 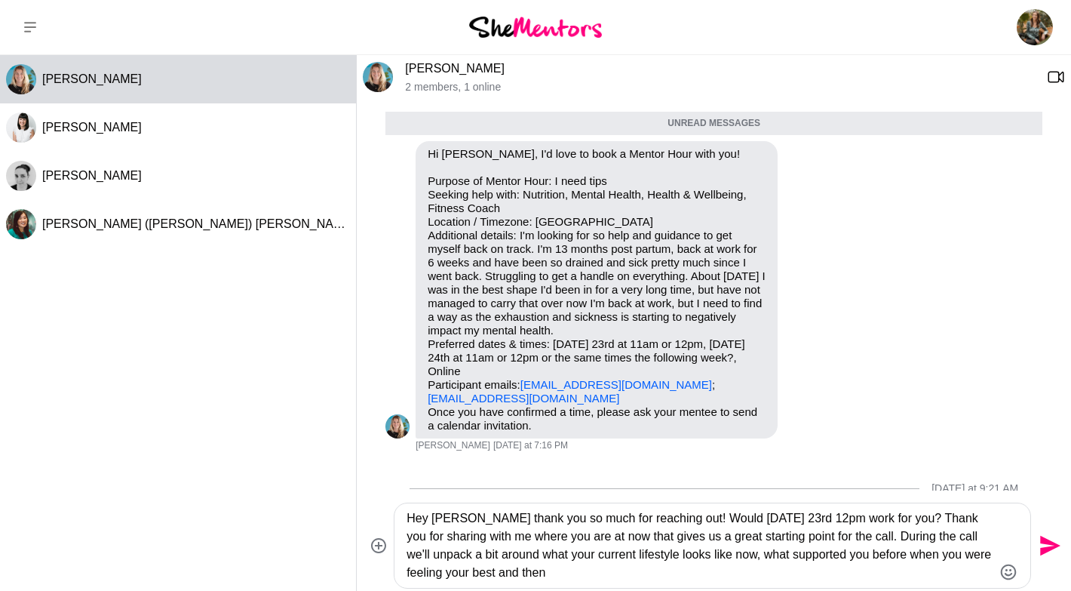 What do you see at coordinates (720, 87) in the screenshot?
I see `p: 2 members , 1 online` at bounding box center [720, 87].